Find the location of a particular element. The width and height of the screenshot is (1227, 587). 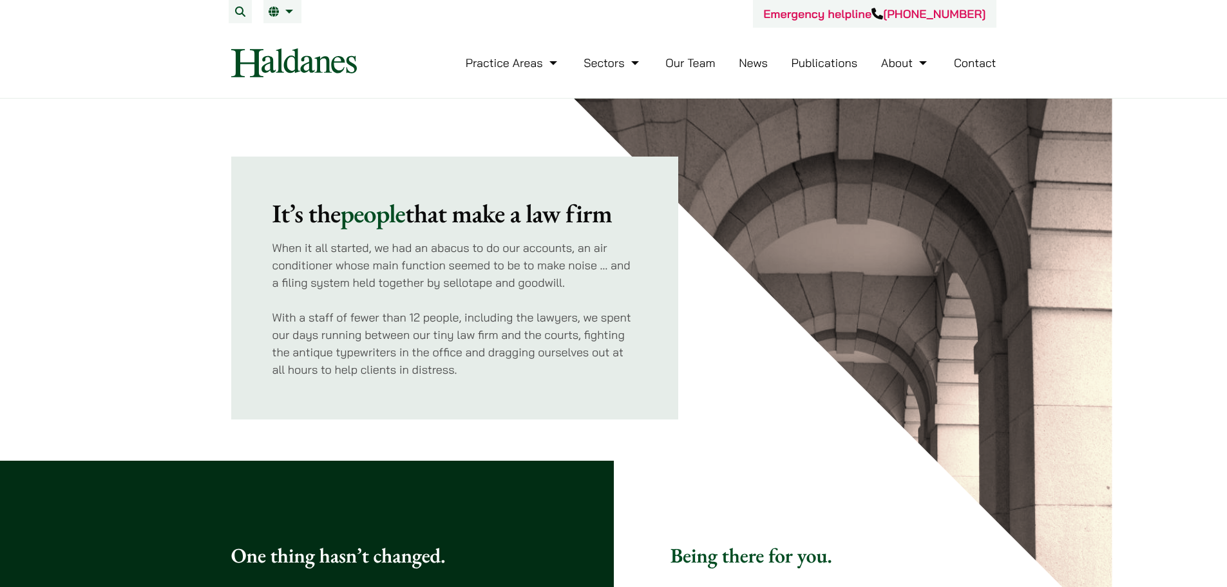

a: About is located at coordinates (905, 62).